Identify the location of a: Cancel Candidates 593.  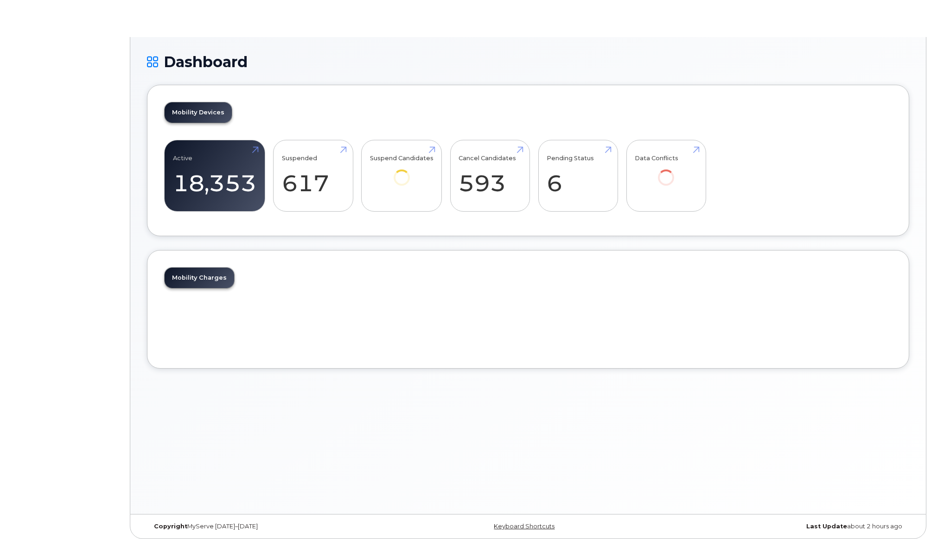
(489, 176).